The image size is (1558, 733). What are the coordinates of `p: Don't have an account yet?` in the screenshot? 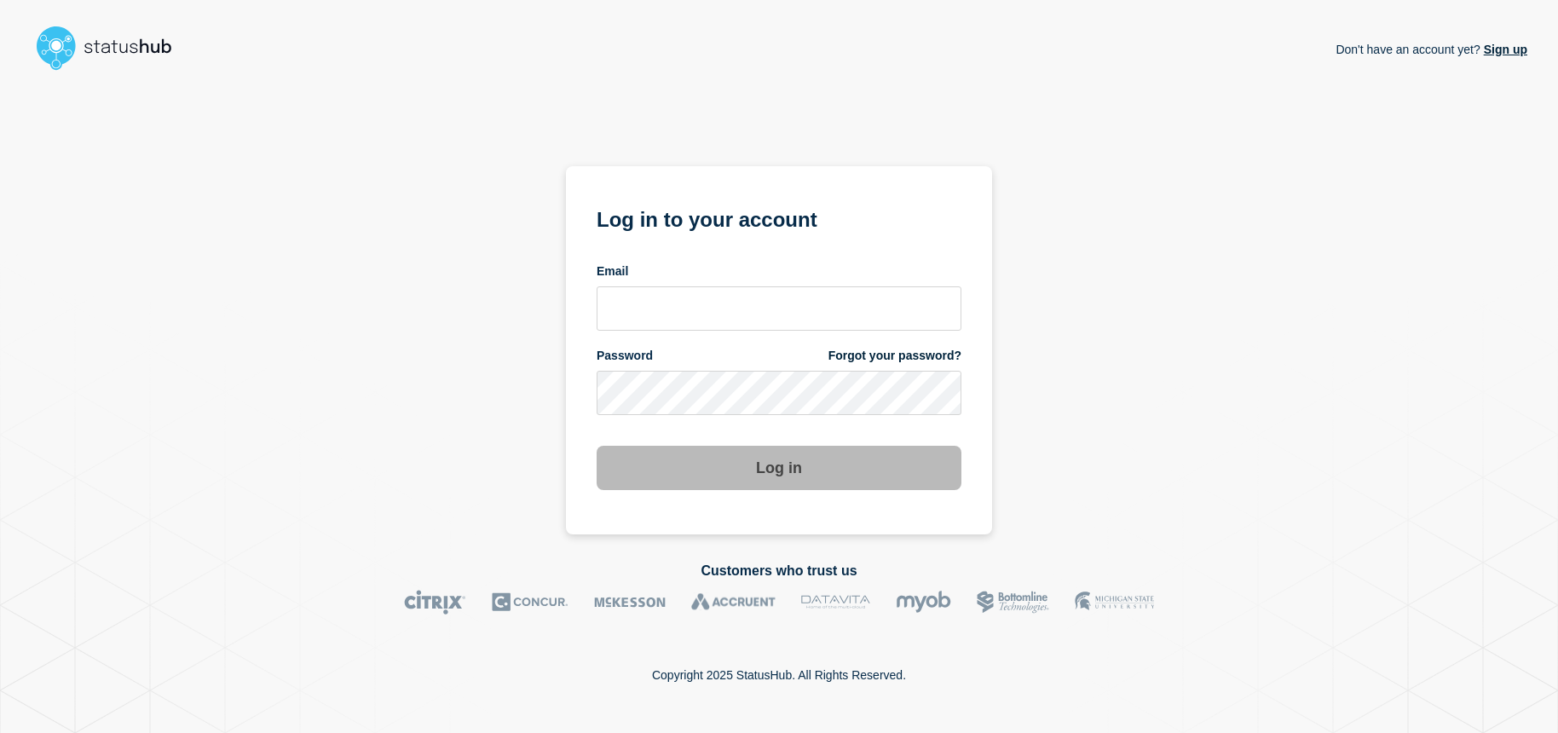 It's located at (1431, 49).